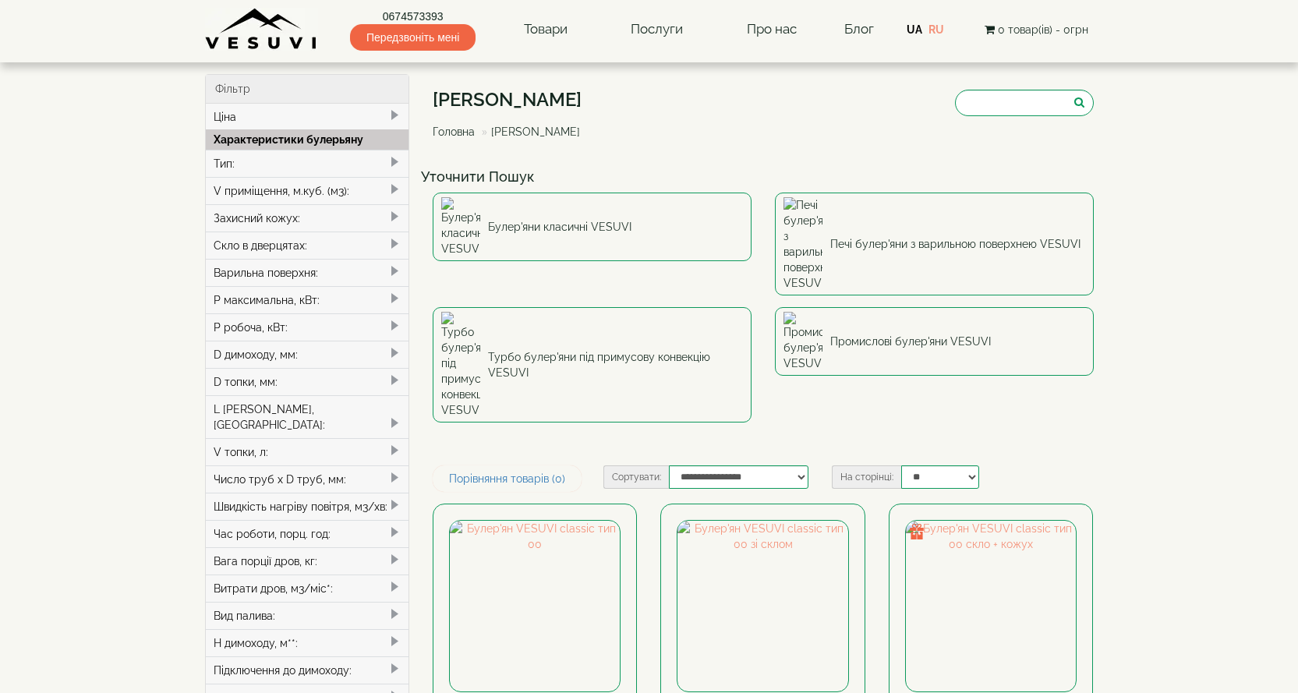 The width and height of the screenshot is (1298, 693). What do you see at coordinates (803, 341) in the screenshot?
I see `img: Промислові булер'яни VESUVI` at bounding box center [803, 341].